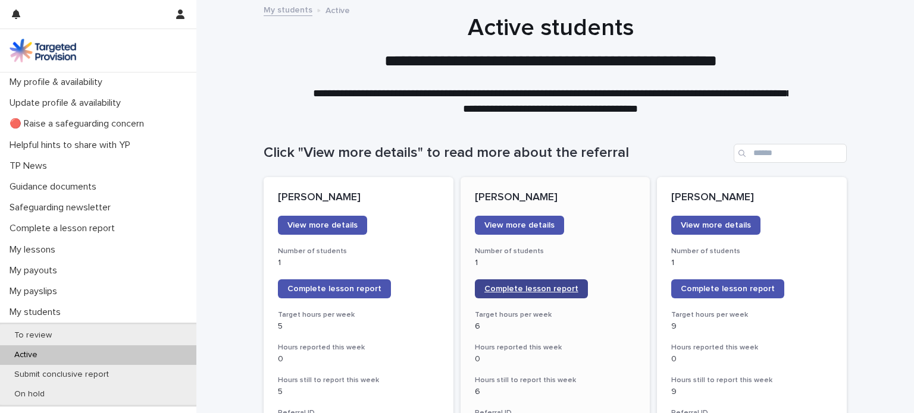  What do you see at coordinates (43, 51) in the screenshot?
I see `img: M5nRWzHhSzIhMunXDL62` at bounding box center [43, 51].